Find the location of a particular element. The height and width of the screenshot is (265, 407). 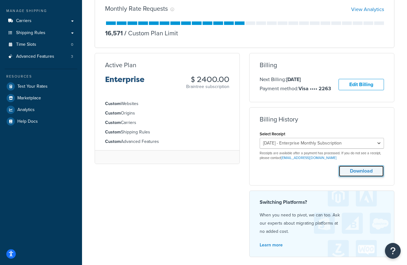

li: Origins is located at coordinates (167, 113).